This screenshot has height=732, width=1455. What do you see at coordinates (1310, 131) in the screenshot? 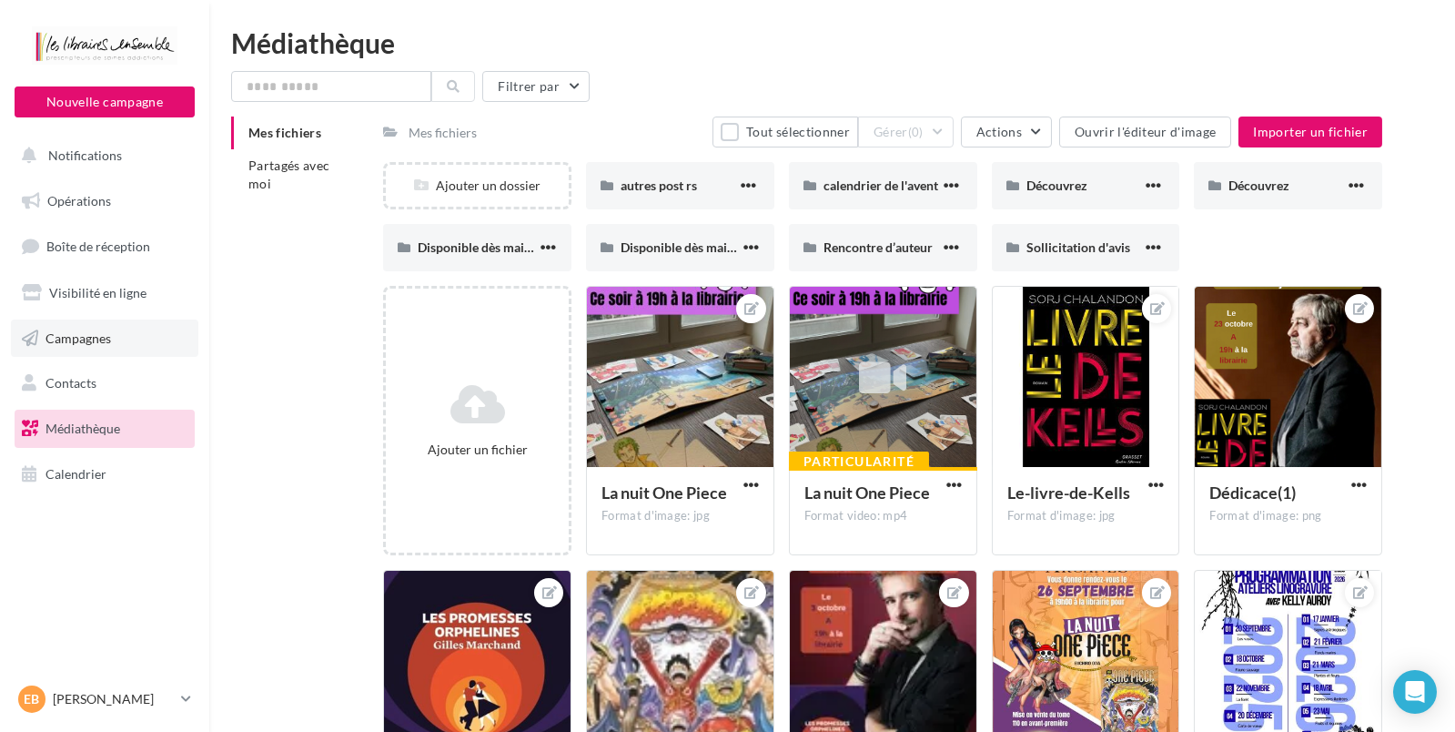
I see `span: Importer un fichier` at bounding box center [1310, 131].